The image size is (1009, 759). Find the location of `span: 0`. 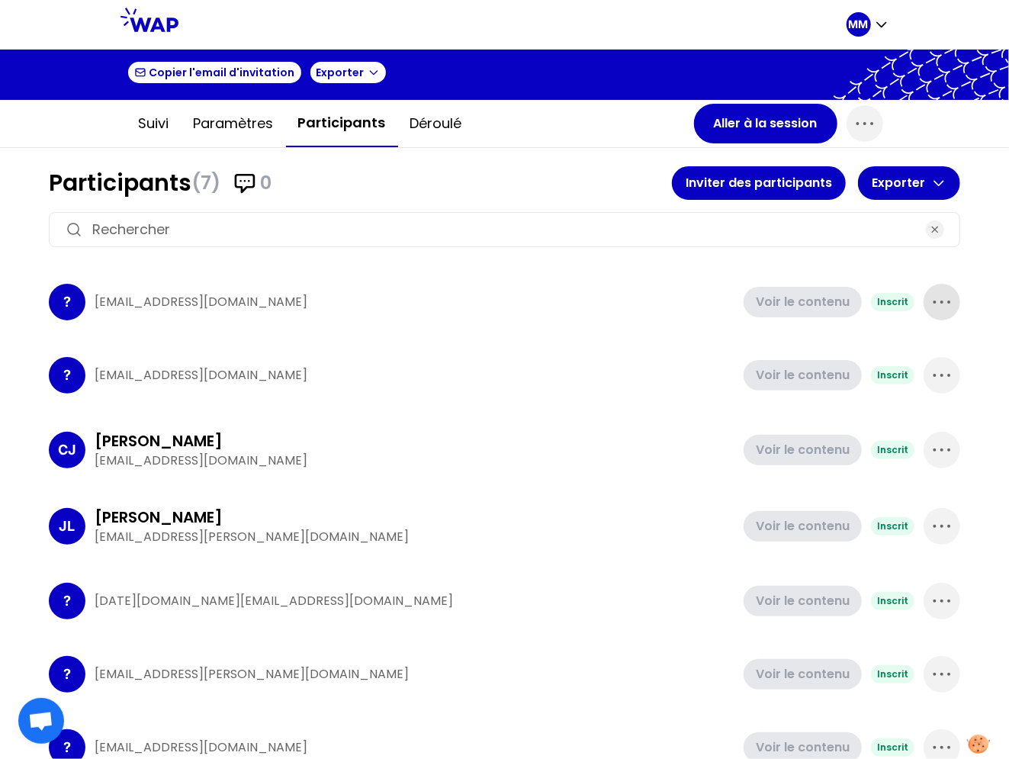

span: 0 is located at coordinates (265, 183).